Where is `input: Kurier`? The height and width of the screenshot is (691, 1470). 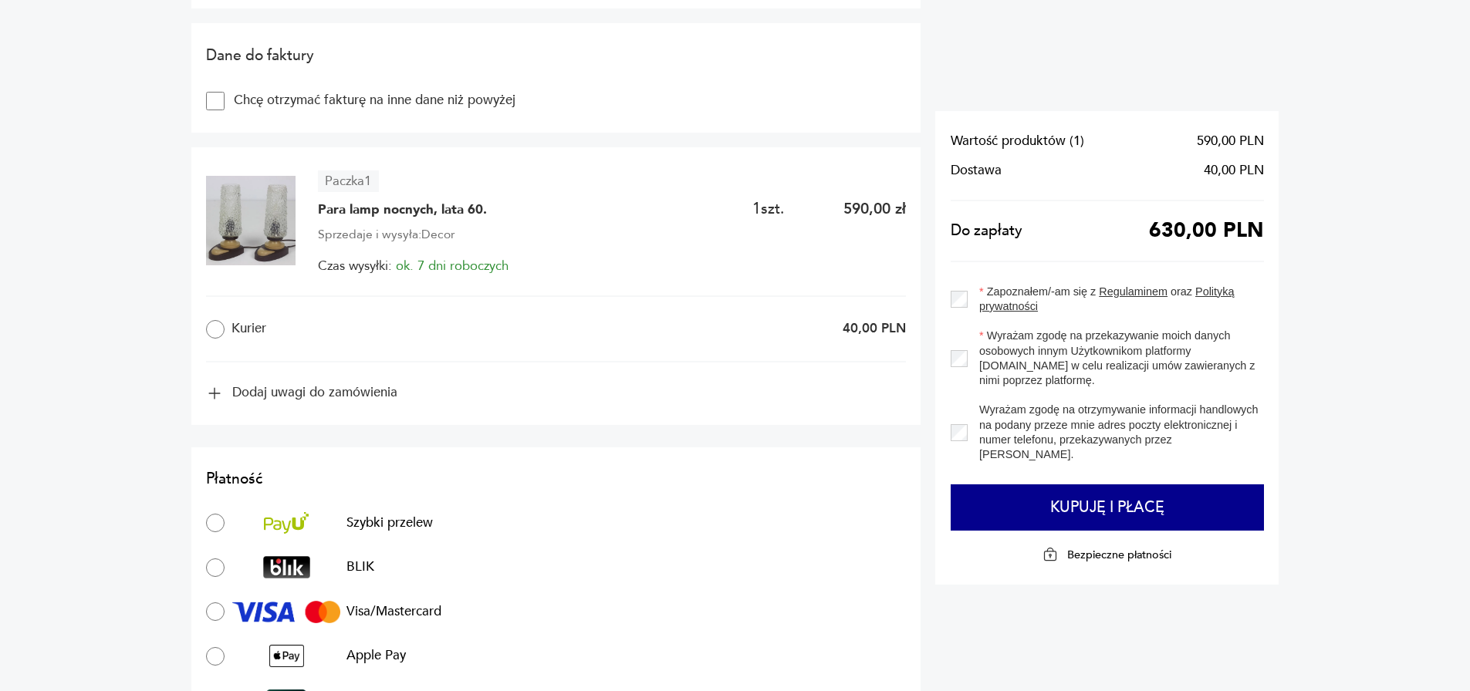
input: Kurier is located at coordinates (215, 329).